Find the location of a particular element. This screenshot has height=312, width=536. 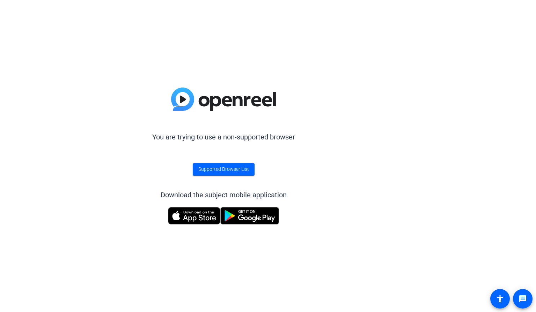

mat-icon: message is located at coordinates (523, 299).